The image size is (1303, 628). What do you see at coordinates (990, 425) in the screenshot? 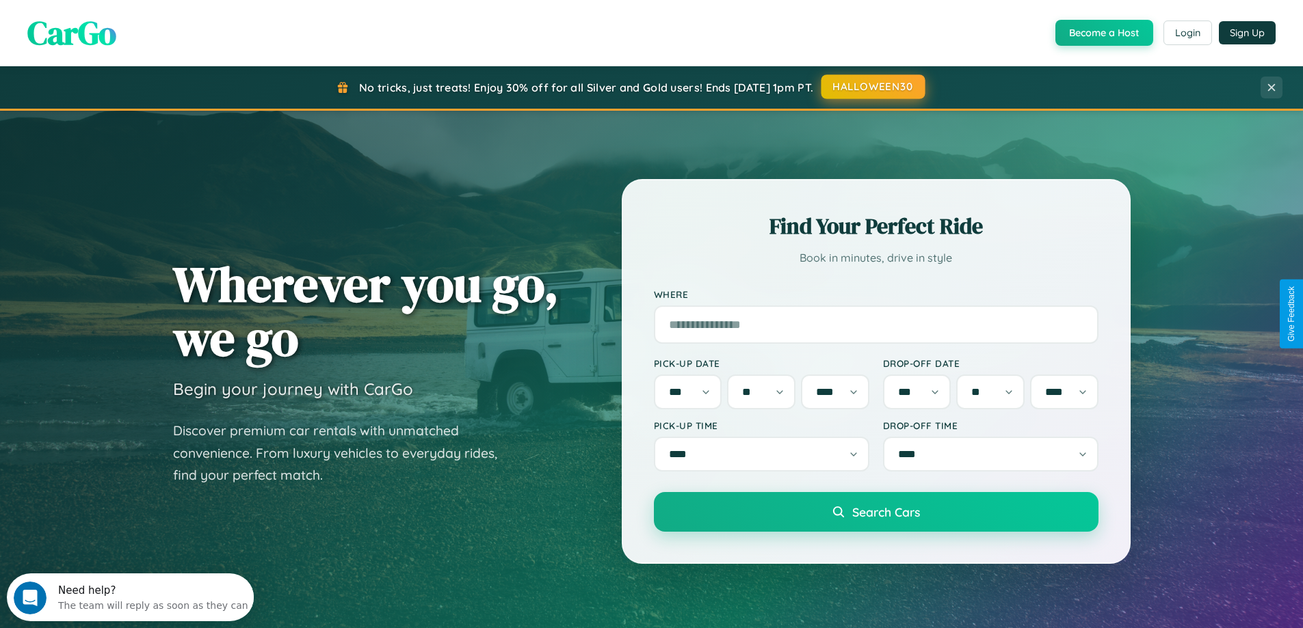
I see `label: Drop-off Time` at bounding box center [990, 425].